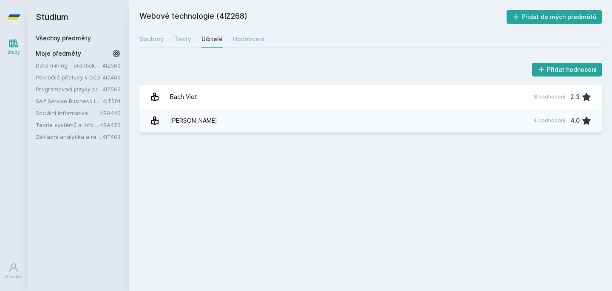  Describe the element at coordinates (212, 39) in the screenshot. I see `a: Učitelé` at that location.